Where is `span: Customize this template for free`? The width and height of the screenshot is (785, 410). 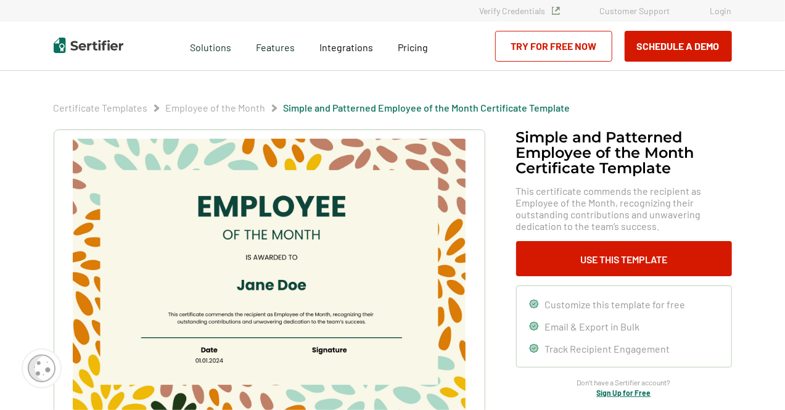 span: Customize this template for free is located at coordinates (615, 304).